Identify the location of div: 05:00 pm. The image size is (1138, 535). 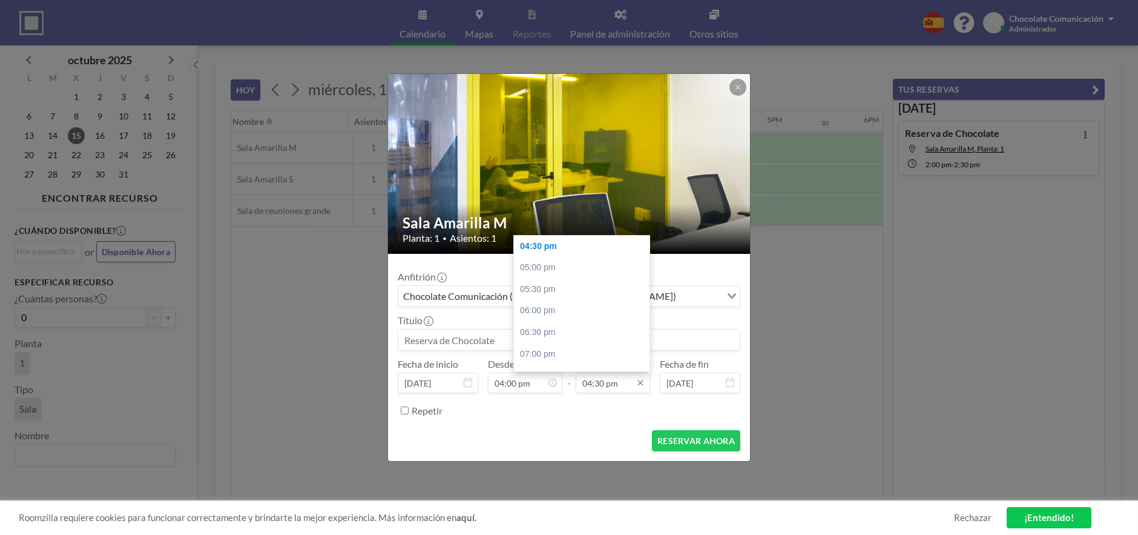
(582, 268).